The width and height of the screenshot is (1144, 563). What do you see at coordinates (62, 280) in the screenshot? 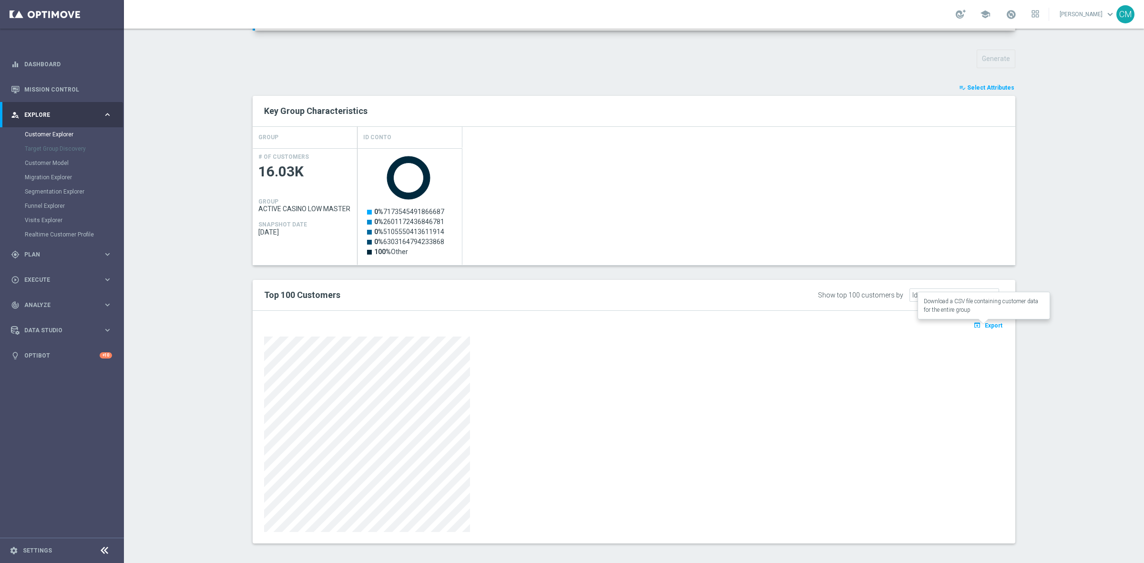
I see `div: play_circle_outline Execute keyboard_arrow_right` at bounding box center [62, 280].